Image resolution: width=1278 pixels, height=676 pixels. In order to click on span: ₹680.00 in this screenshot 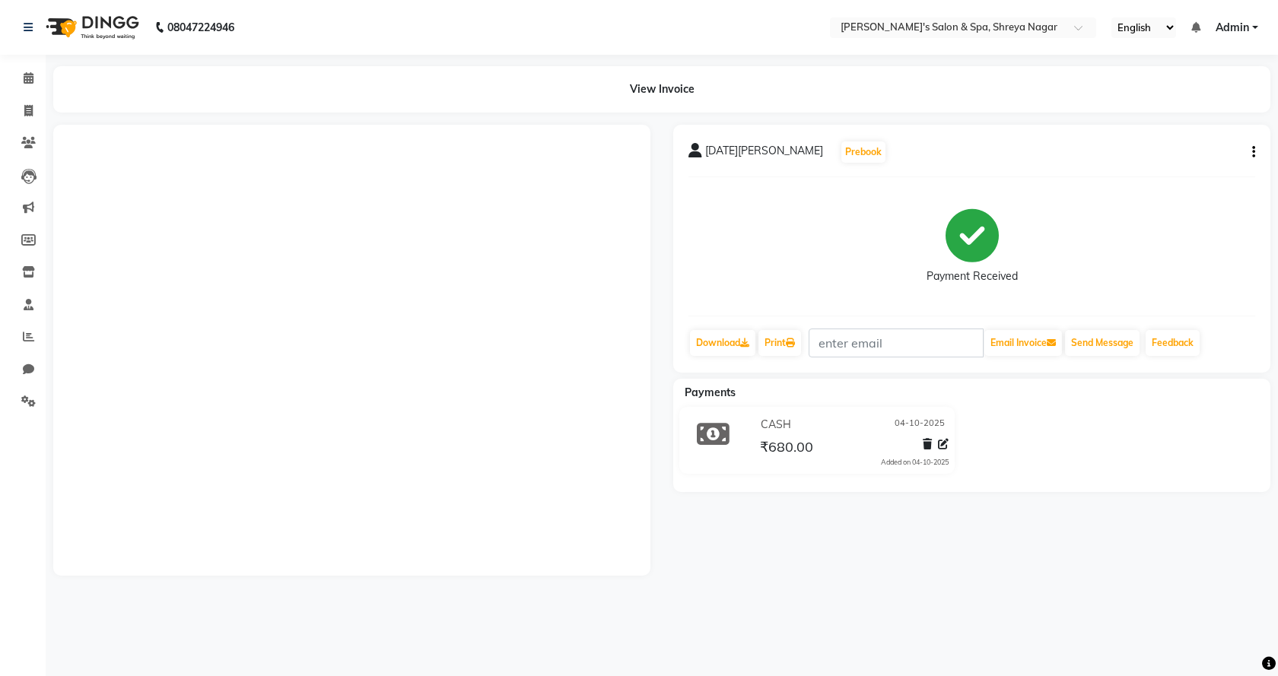, I will do `click(787, 449)`.